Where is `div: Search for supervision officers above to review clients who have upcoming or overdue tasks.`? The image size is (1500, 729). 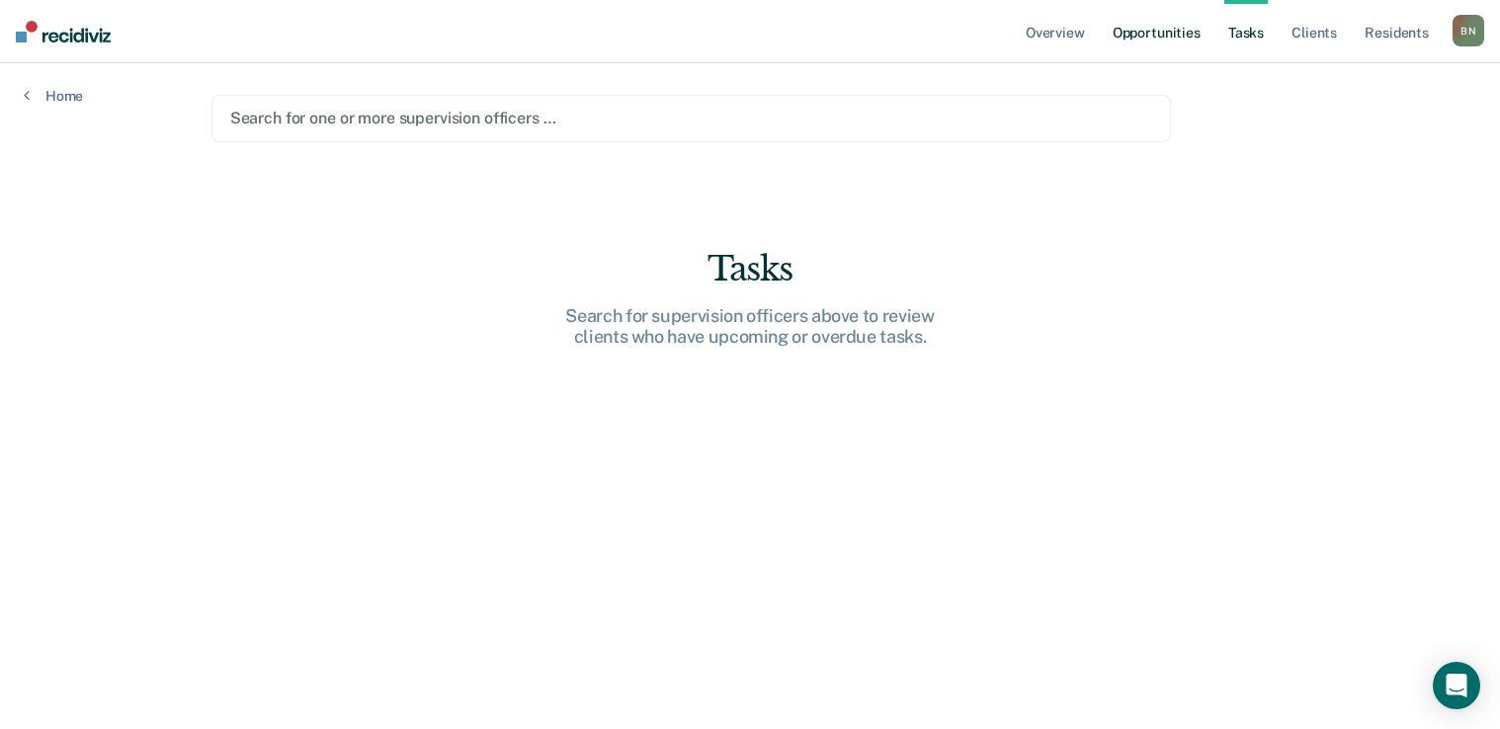 div: Search for supervision officers above to review clients who have upcoming or overdue tasks. is located at coordinates (750, 326).